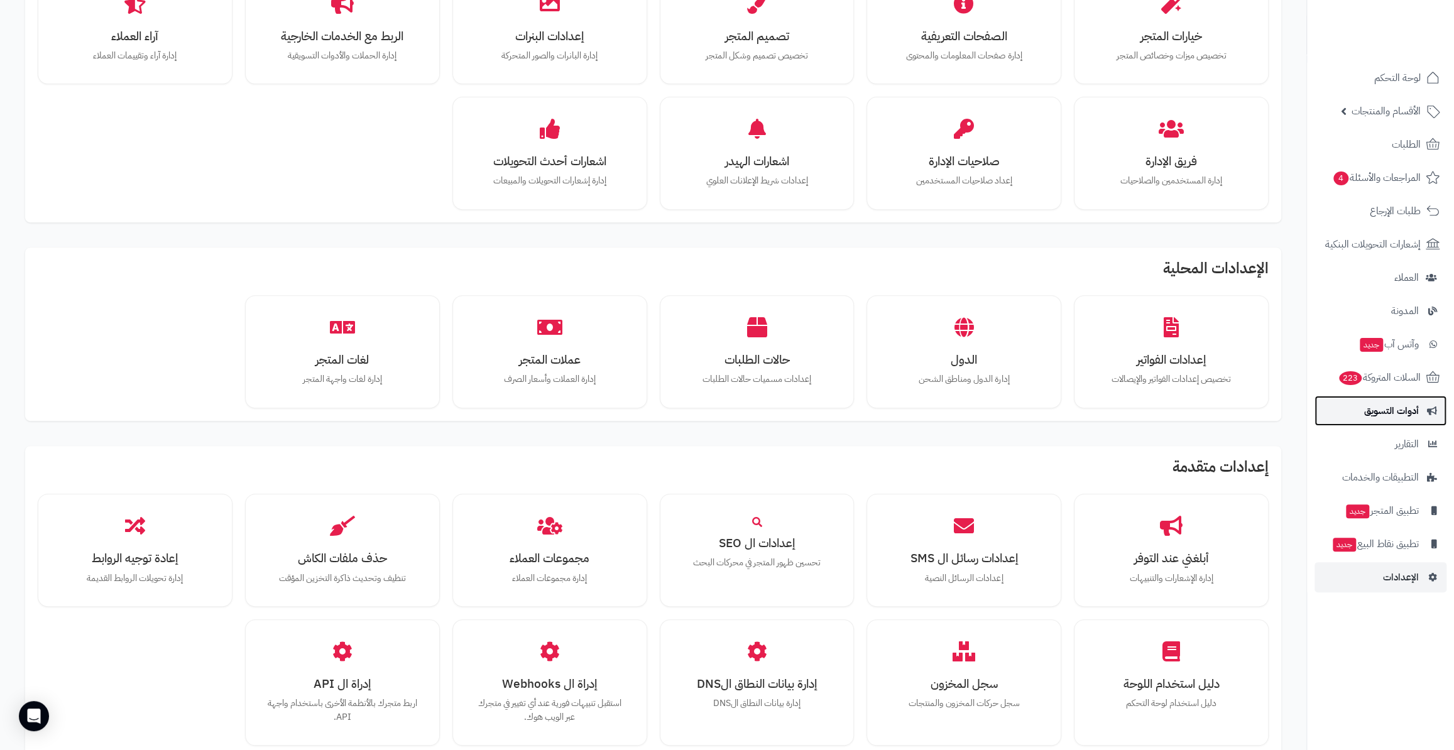 This screenshot has width=1454, height=750. I want to click on a: الإعدادات, so click(1381, 577).